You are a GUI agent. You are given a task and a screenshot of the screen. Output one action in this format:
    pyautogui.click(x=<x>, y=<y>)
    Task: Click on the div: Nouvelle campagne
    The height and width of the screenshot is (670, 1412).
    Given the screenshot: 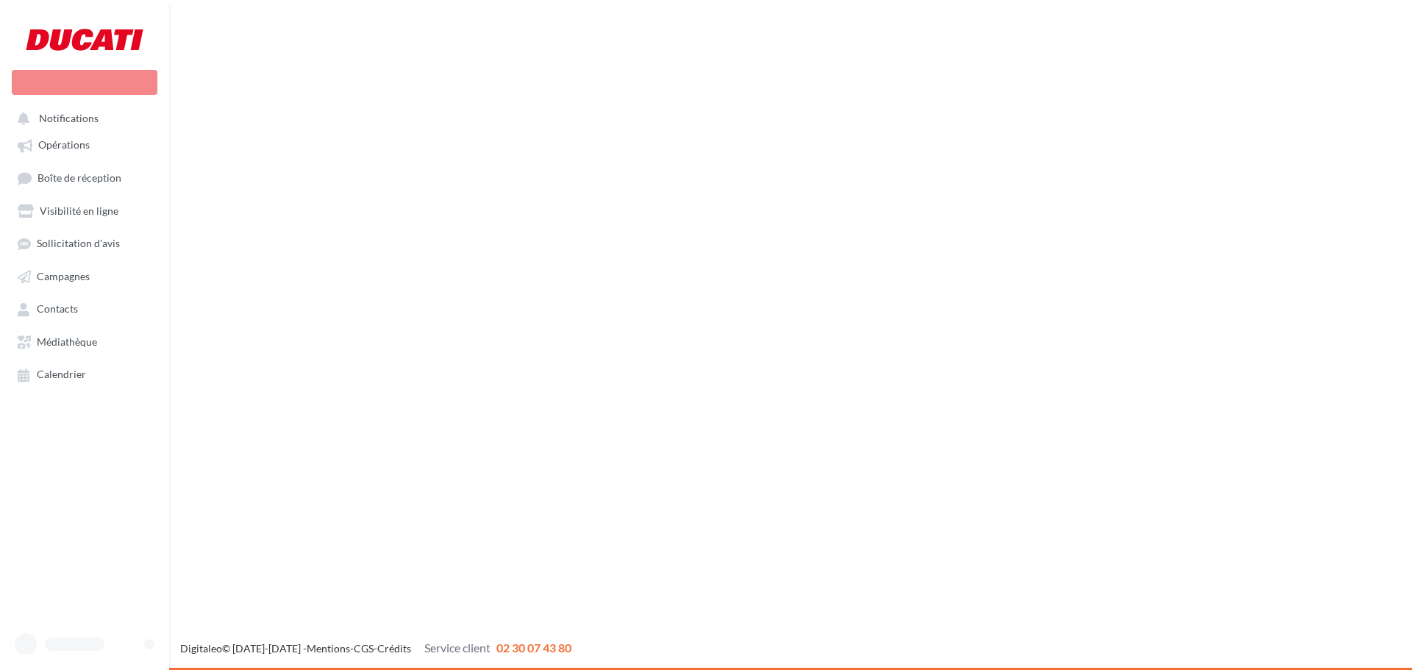 What is the action you would take?
    pyautogui.click(x=85, y=82)
    